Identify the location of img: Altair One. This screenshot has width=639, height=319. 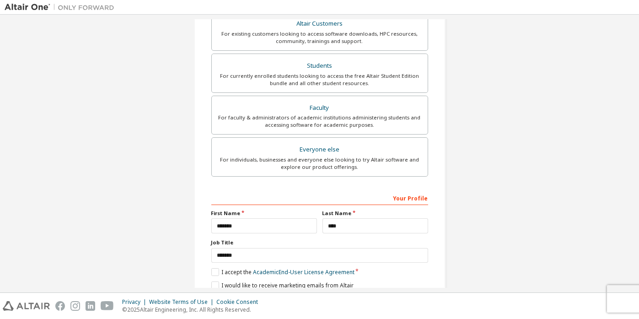
(62, 7).